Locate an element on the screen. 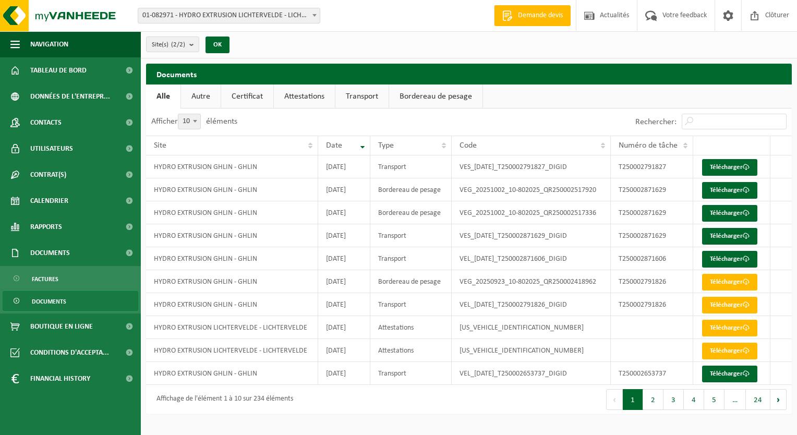 The height and width of the screenshot is (435, 797). button: OK is located at coordinates (218, 45).